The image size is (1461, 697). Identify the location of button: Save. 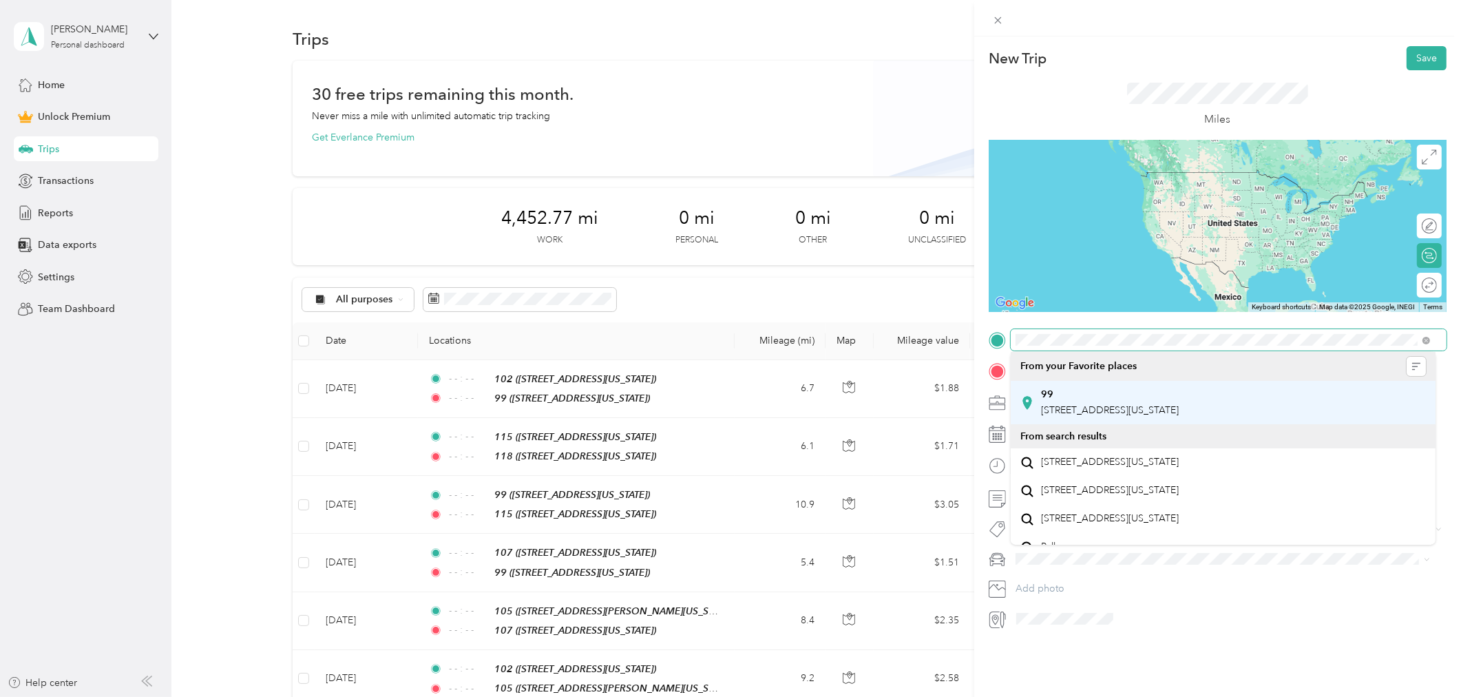
(1427, 58).